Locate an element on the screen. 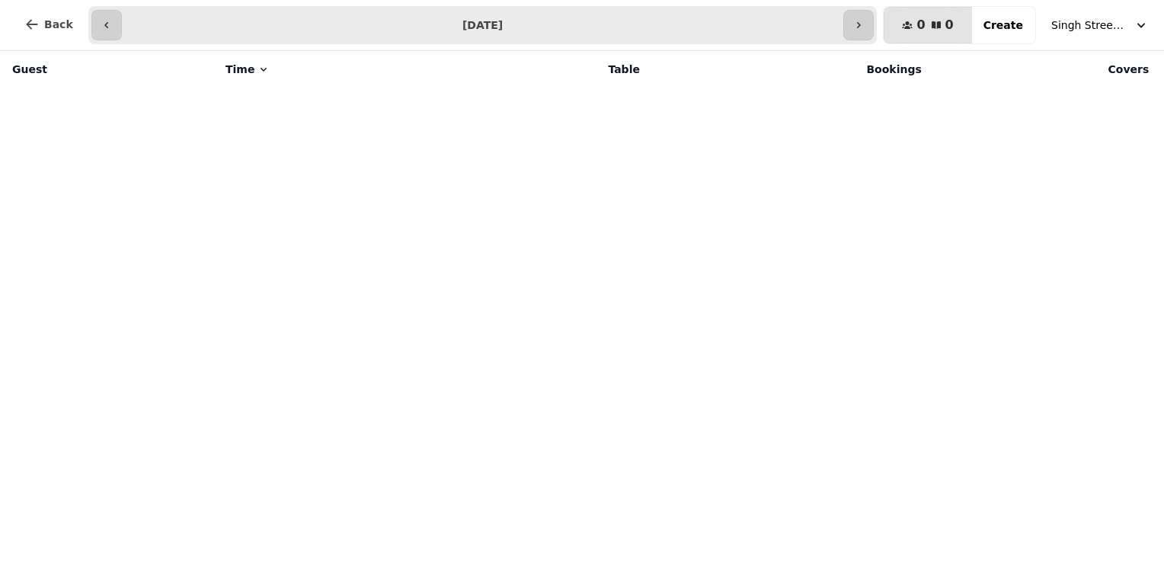 This screenshot has height=562, width=1164. th: Covers is located at coordinates (1044, 69).